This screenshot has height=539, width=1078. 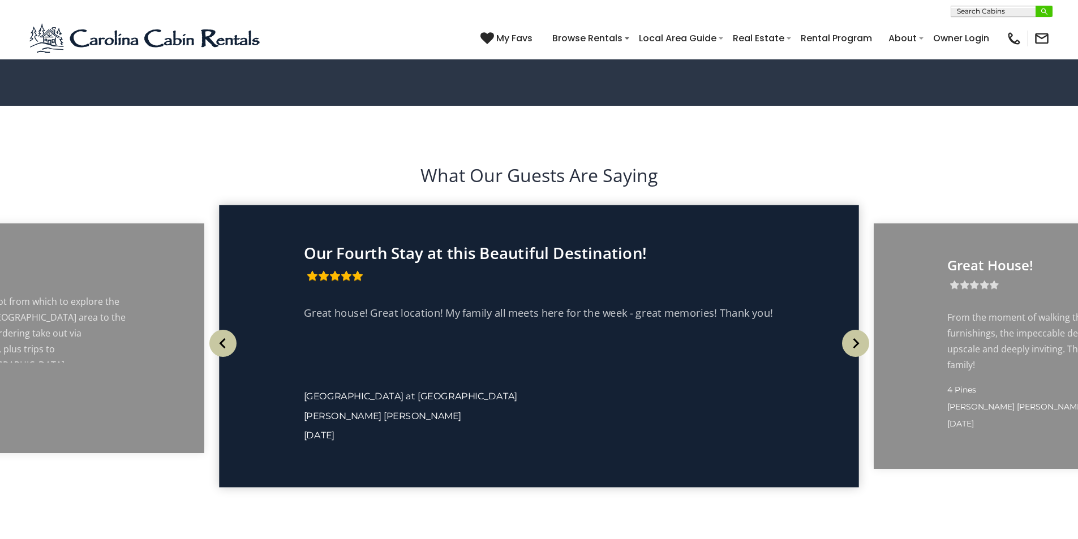 What do you see at coordinates (758, 38) in the screenshot?
I see `a: Real Estate` at bounding box center [758, 38].